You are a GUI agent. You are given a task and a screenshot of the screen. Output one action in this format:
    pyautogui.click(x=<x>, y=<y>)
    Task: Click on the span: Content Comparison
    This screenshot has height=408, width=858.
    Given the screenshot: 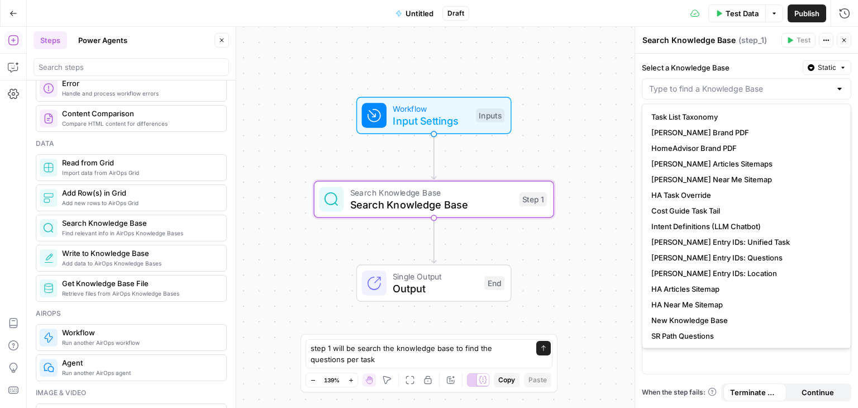 What is the action you would take?
    pyautogui.click(x=140, y=113)
    